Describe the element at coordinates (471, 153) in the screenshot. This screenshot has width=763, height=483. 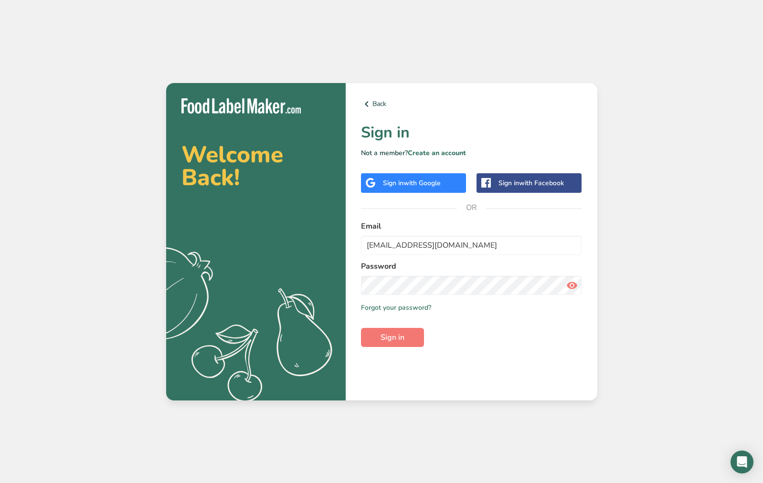
I see `p: Not a member?` at that location.